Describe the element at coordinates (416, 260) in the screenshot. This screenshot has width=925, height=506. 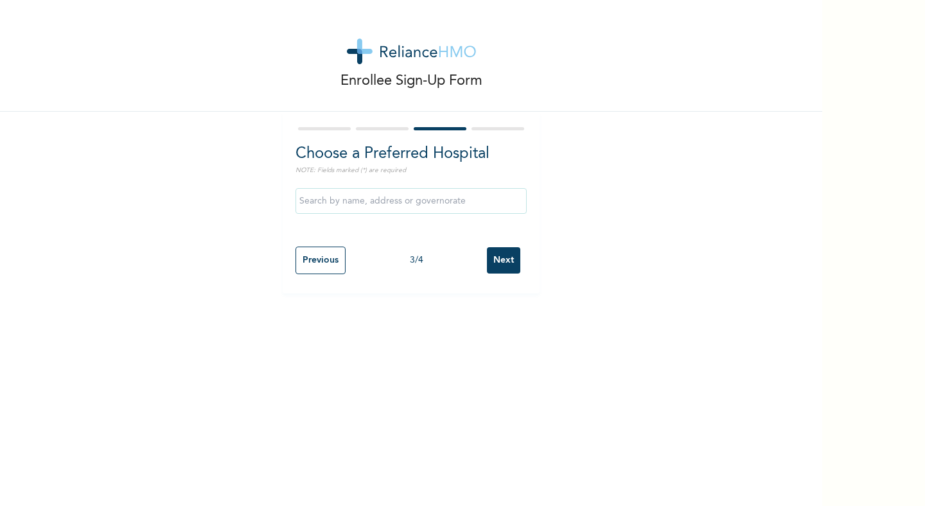
I see `div: 3 / 4` at that location.